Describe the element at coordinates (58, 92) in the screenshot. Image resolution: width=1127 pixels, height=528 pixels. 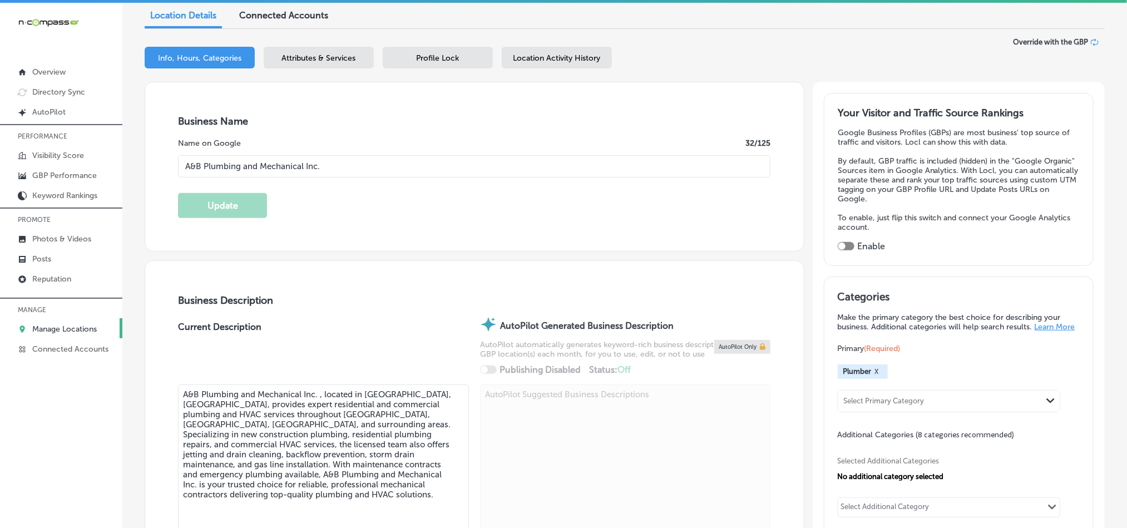
I see `p: Directory Sync` at that location.